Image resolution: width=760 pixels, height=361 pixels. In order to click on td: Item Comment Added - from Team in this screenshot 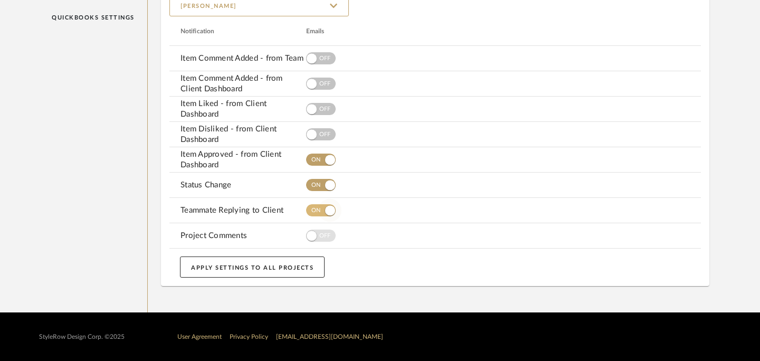, I will do `click(237, 59)`.